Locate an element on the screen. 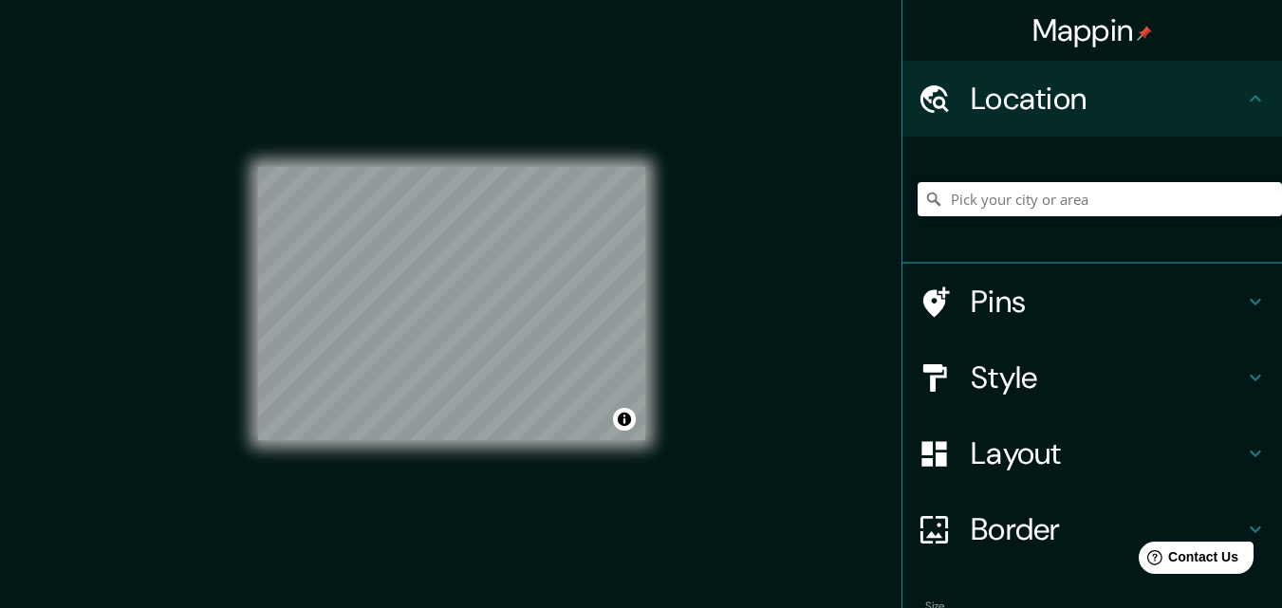 The height and width of the screenshot is (608, 1282). h4: Location is located at coordinates (1107, 99).